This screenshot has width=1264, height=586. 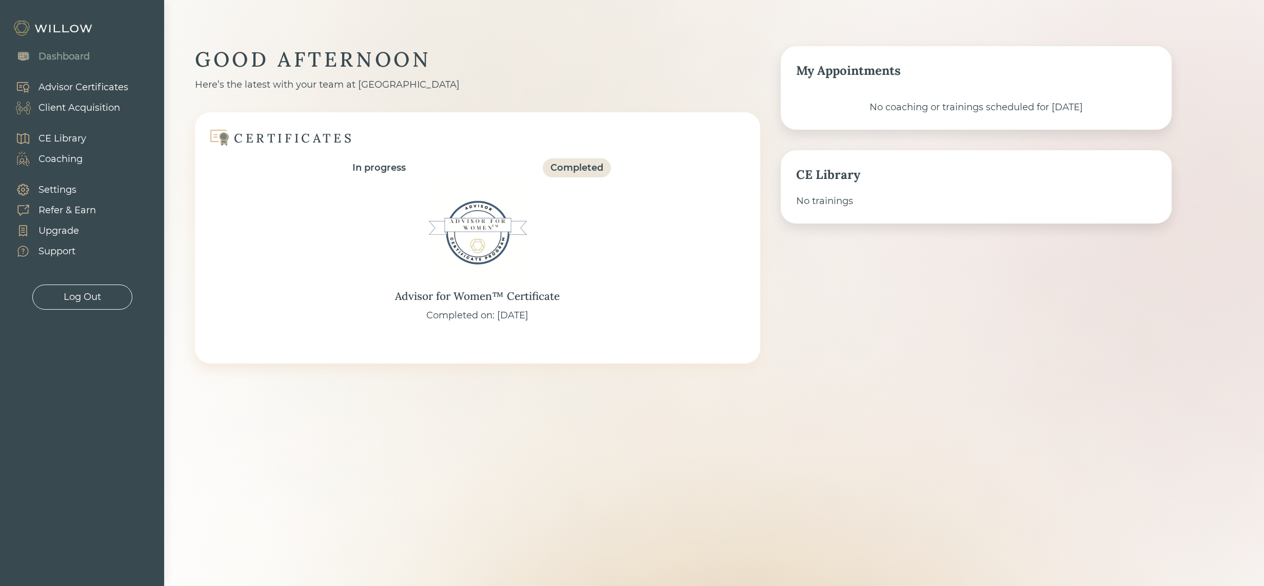 What do you see at coordinates (79, 108) in the screenshot?
I see `div: Client Acquisition` at bounding box center [79, 108].